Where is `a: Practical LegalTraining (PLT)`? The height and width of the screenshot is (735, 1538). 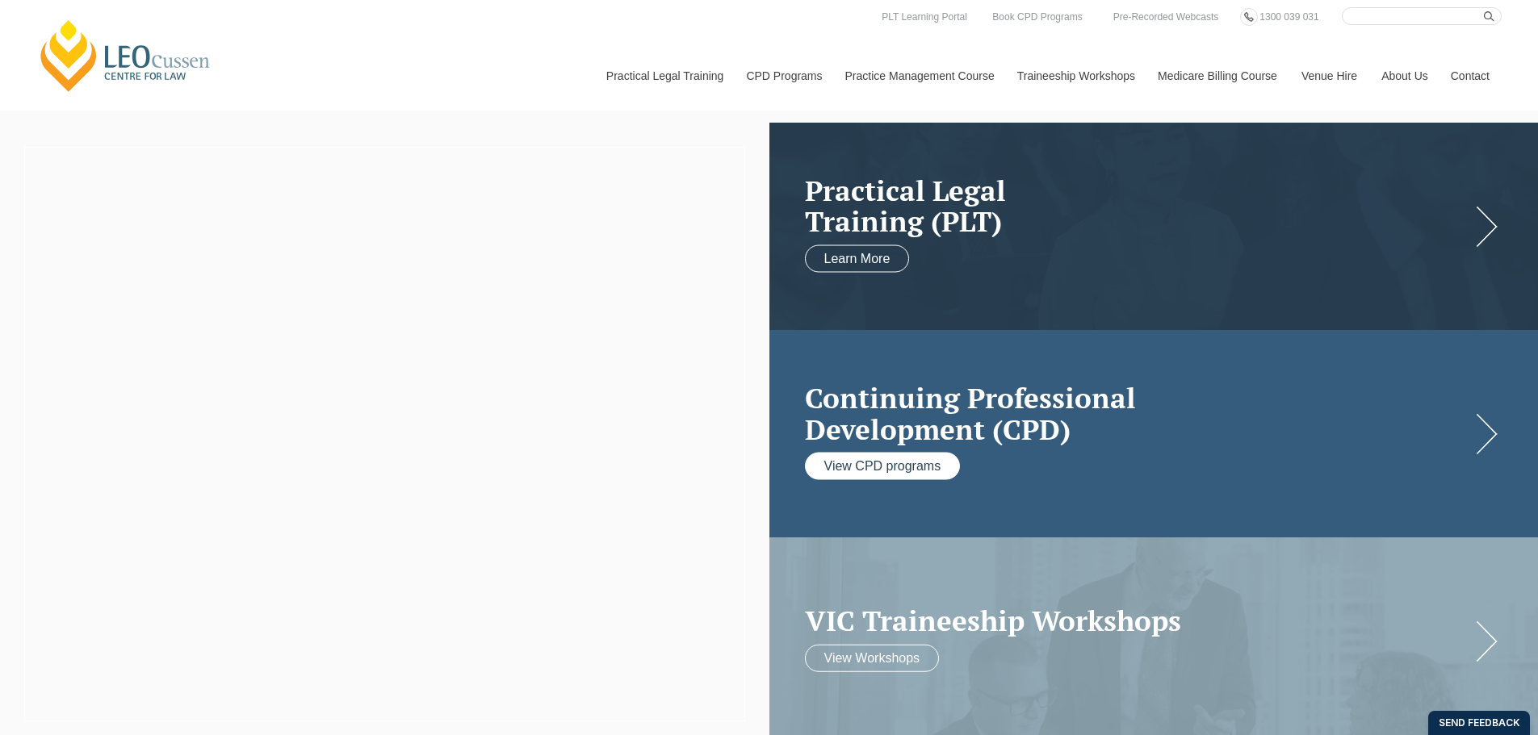
a: Practical LegalTraining (PLT) is located at coordinates (1137, 205).